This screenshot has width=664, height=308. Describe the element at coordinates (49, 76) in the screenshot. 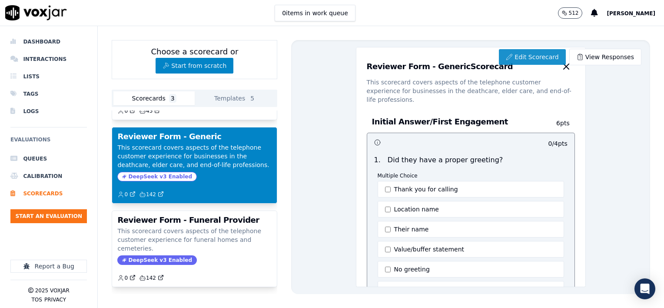

I see `a: Lists` at that location.